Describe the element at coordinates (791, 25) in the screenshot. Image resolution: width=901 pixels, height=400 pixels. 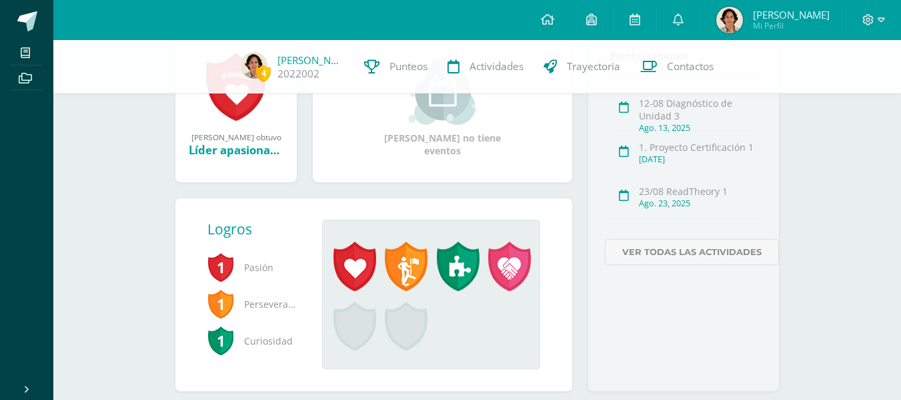
I see `span: Mi Perfil` at that location.